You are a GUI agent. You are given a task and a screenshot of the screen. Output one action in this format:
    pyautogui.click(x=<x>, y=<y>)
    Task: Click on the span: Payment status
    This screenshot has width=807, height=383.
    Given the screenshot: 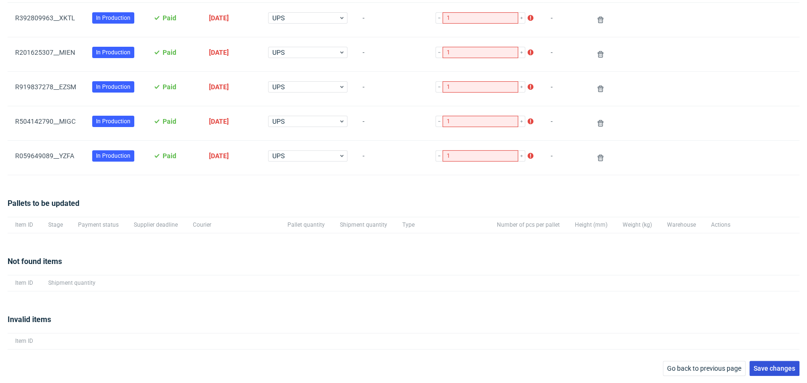 What is the action you would take?
    pyautogui.click(x=98, y=225)
    